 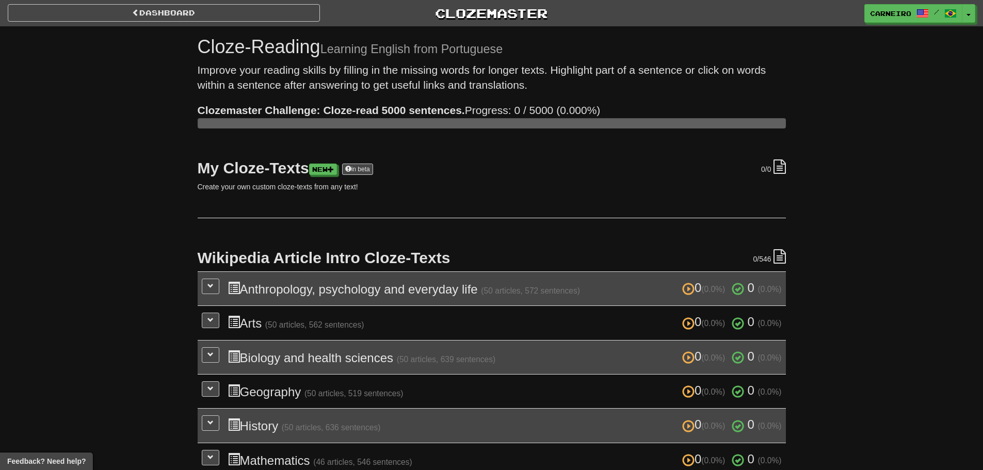 I want to click on p: Create your own custom cloze-texts from any text!, so click(x=492, y=187).